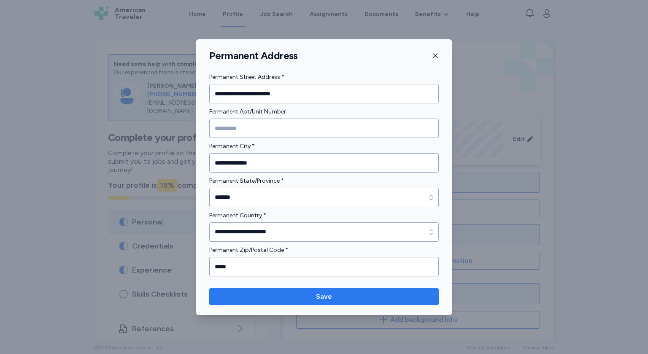 This screenshot has height=354, width=648. What do you see at coordinates (324, 77) in the screenshot?
I see `label: Permanent Street Address *` at bounding box center [324, 77].